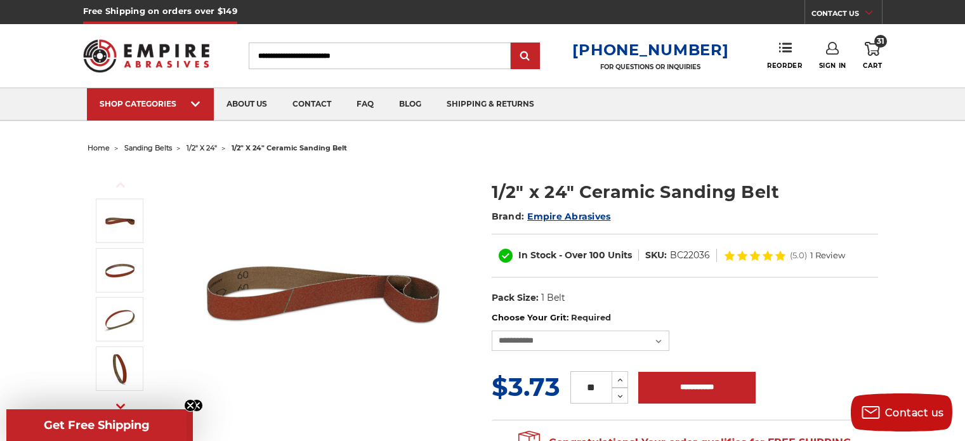 This screenshot has height=441, width=965. Describe the element at coordinates (685, 192) in the screenshot. I see `h1: 1/2" x 24" Ceramic Sanding Belt` at that location.